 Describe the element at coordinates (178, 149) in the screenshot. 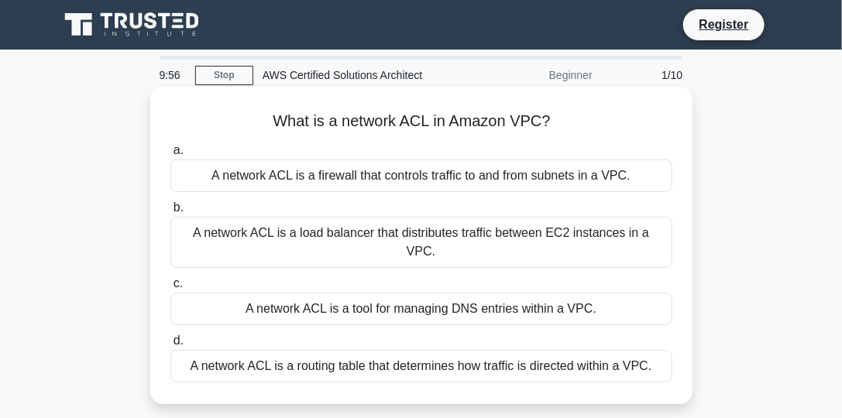

I see `span: a.` at that location.